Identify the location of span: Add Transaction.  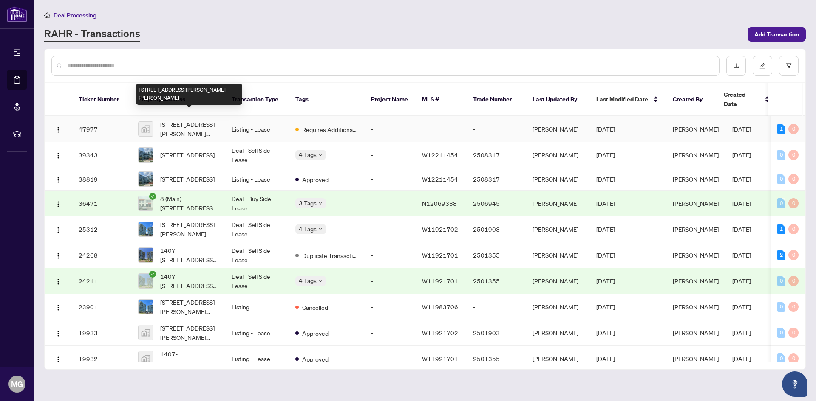
(776, 34).